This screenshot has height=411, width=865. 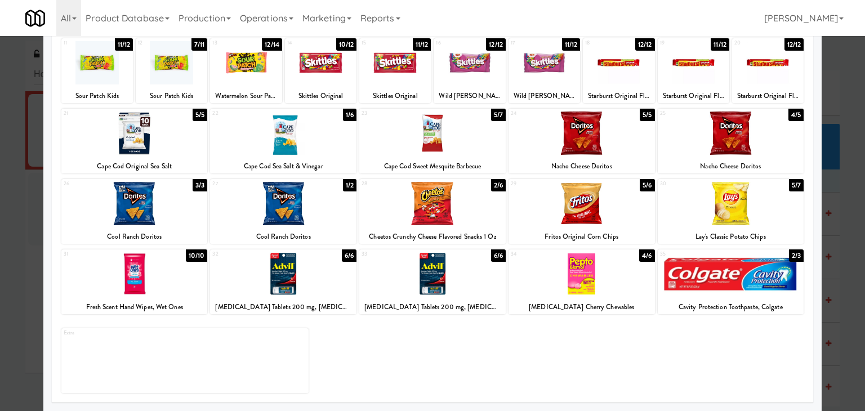 What do you see at coordinates (199, 44) in the screenshot?
I see `div: 7/11` at bounding box center [199, 44].